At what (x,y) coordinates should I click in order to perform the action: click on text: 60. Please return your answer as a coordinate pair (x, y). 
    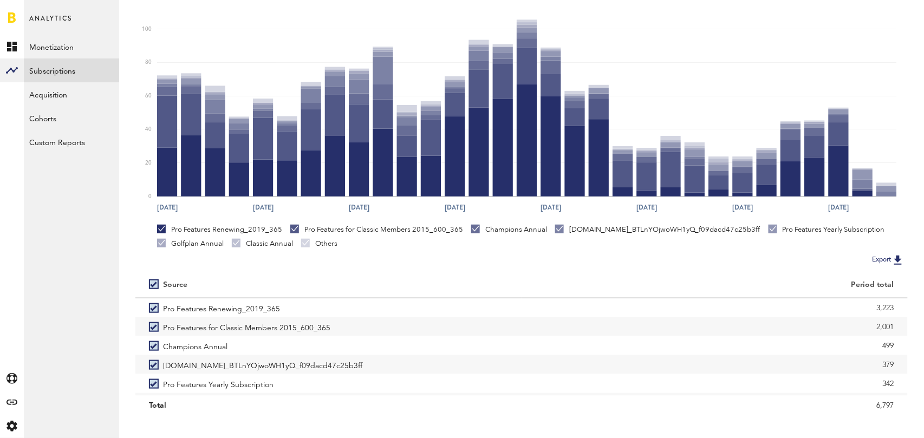
    Looking at the image, I should click on (148, 96).